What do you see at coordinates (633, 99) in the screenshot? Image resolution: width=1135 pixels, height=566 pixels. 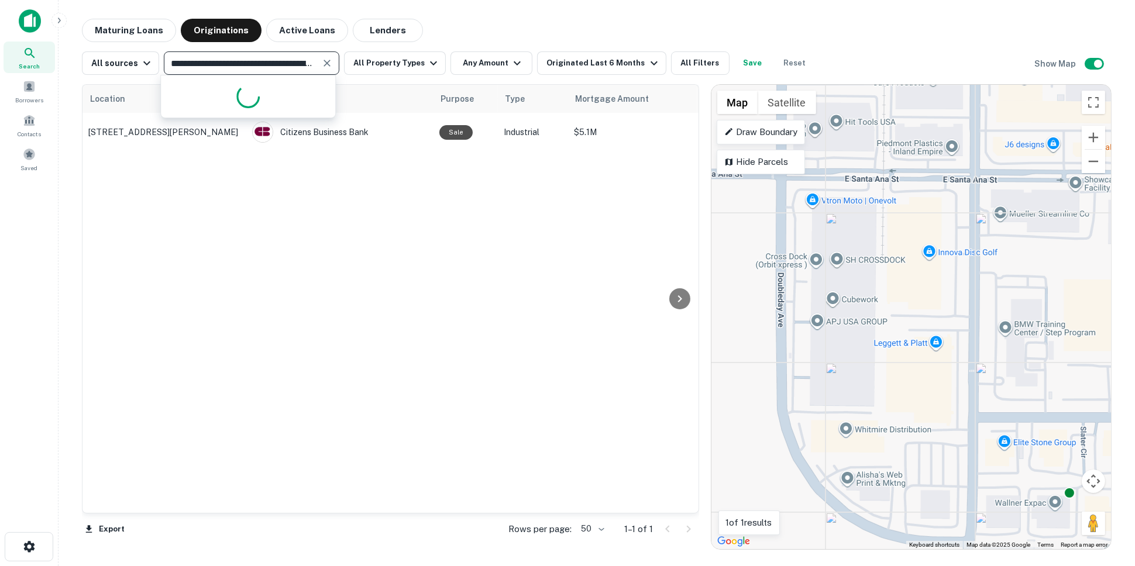 I see `th: Mortgage Amount` at bounding box center [633, 99].